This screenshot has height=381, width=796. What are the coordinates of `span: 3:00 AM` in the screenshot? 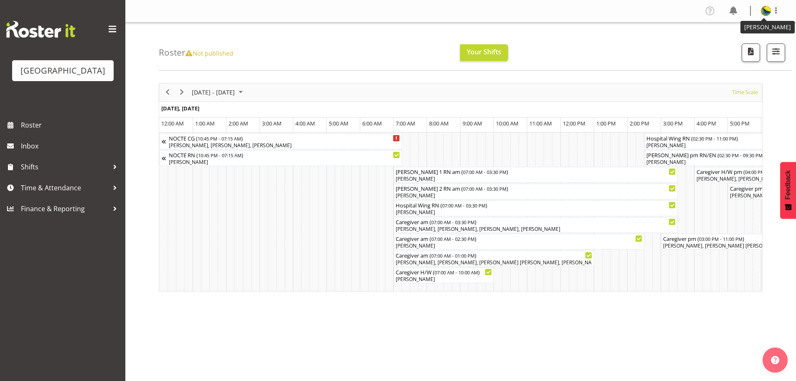 It's located at (272, 123).